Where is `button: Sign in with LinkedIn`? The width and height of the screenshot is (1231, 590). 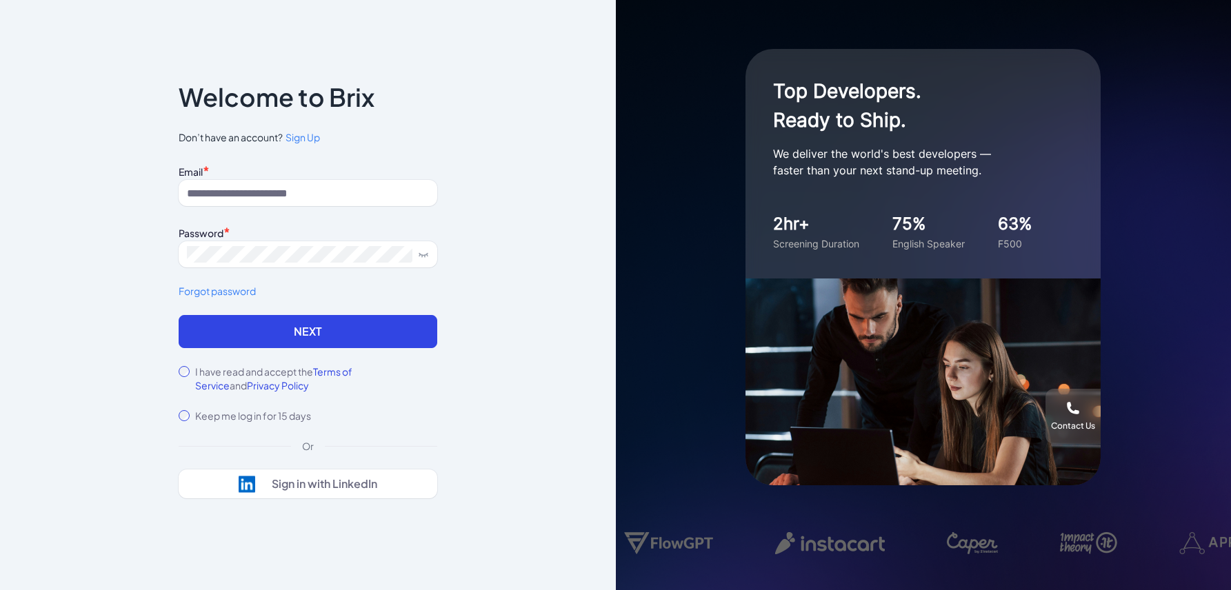
button: Sign in with LinkedIn is located at coordinates (308, 484).